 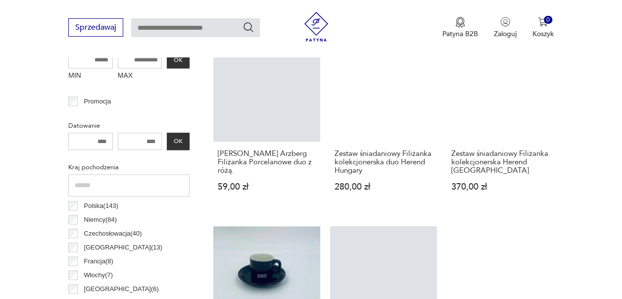 I want to click on img: Ikona koszyka, so click(x=543, y=22).